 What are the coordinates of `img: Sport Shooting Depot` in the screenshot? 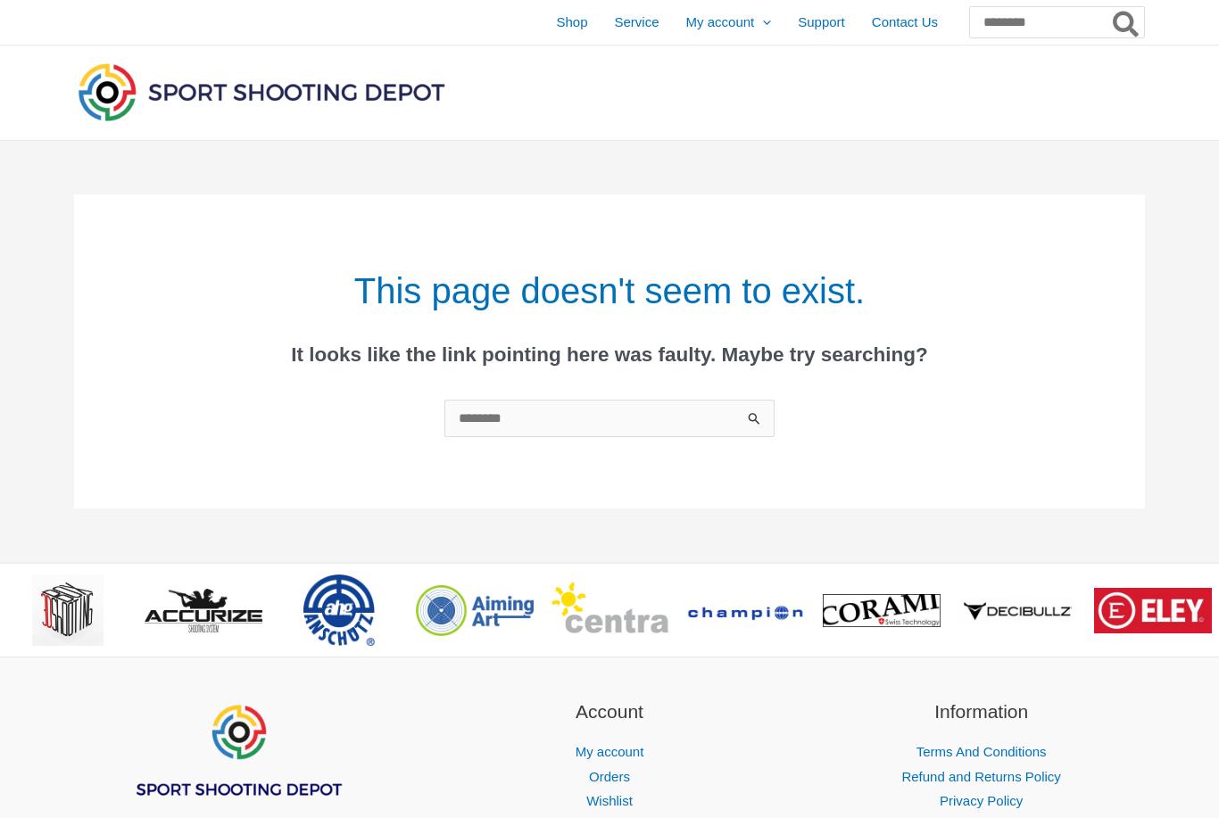 It's located at (261, 92).